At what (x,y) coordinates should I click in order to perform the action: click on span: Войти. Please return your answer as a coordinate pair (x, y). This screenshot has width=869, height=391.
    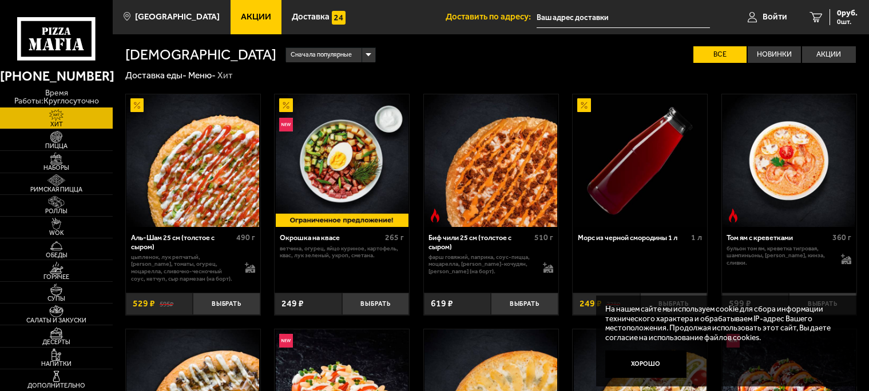
    Looking at the image, I should click on (774, 17).